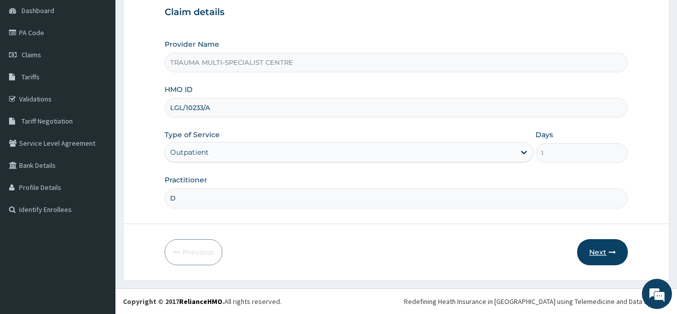 This screenshot has height=314, width=677. What do you see at coordinates (31, 77) in the screenshot?
I see `span: Tariffs` at bounding box center [31, 77].